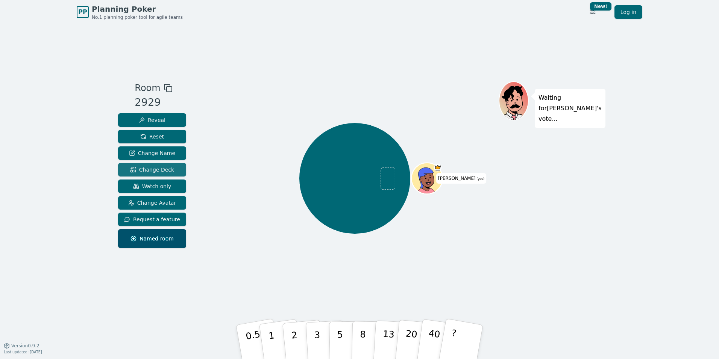  What do you see at coordinates (130, 12) in the screenshot?
I see `a: PPPlanning PokerNo.1 planning poker tool for agile teams` at bounding box center [130, 12].